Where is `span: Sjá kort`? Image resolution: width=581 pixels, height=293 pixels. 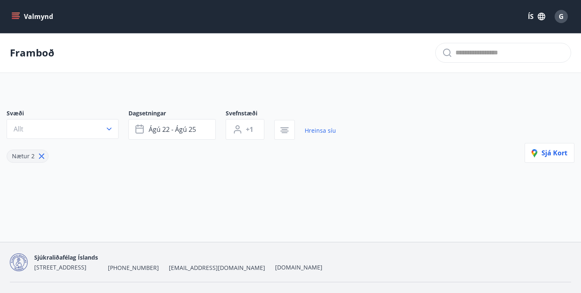
span: Sjá kort is located at coordinates (550, 153).